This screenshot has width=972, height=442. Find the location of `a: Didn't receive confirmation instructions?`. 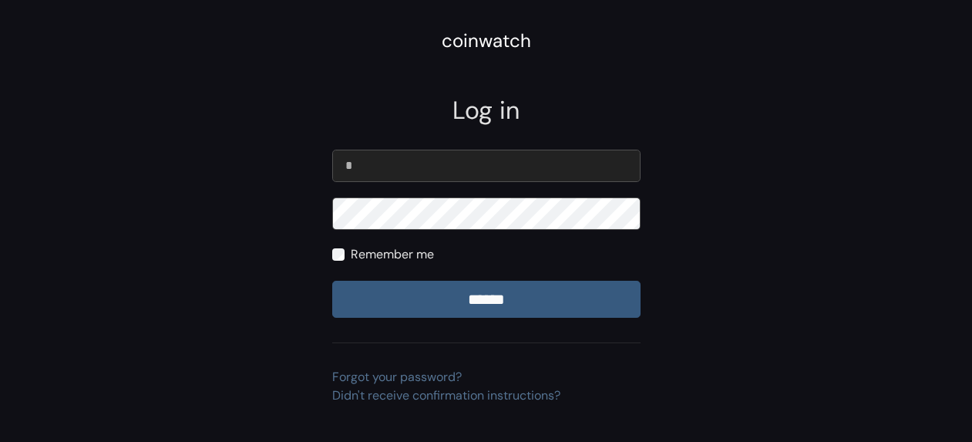

a: Didn't receive confirmation instructions? is located at coordinates (446, 395).